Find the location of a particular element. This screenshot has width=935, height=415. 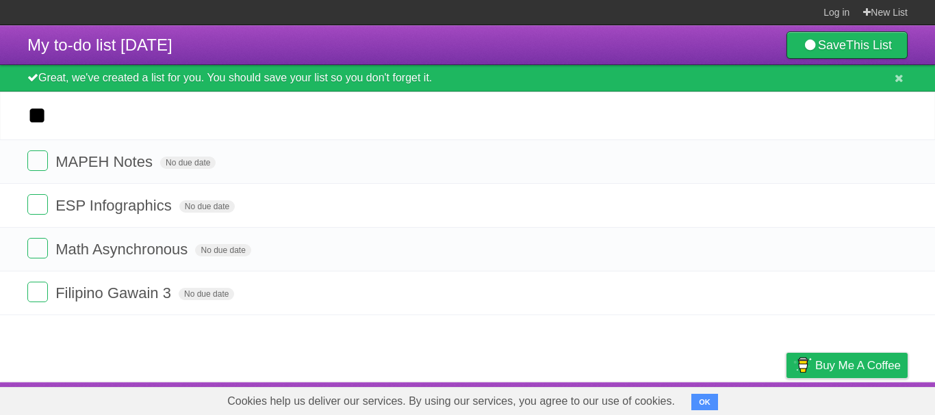

a: About is located at coordinates (619, 399).